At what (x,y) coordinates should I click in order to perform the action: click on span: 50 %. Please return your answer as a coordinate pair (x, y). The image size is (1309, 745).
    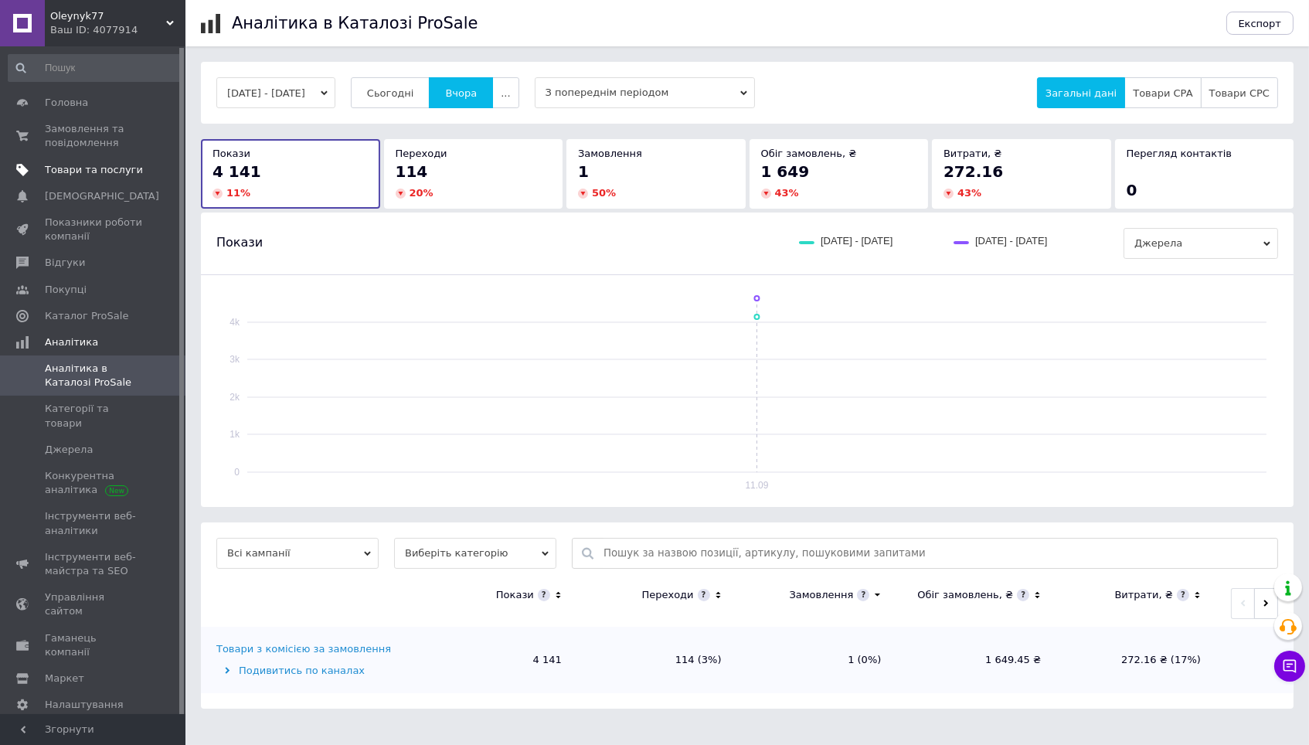
    Looking at the image, I should click on (603, 192).